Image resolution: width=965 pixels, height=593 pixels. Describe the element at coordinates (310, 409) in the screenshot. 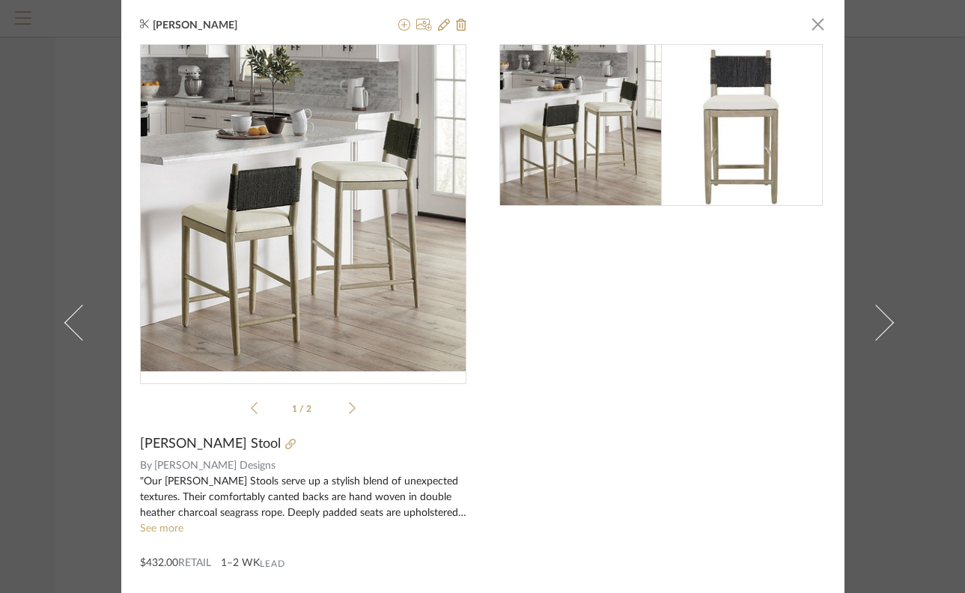

I see `span: 2` at that location.